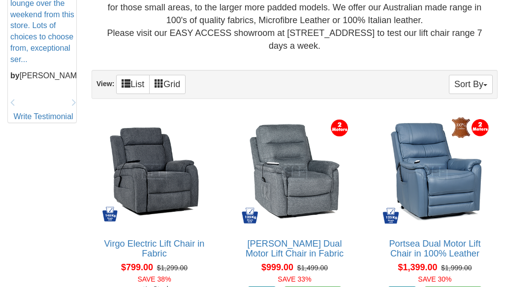 This screenshot has height=287, width=505. Describe the element at coordinates (277, 268) in the screenshot. I see `span: $999.00` at that location.